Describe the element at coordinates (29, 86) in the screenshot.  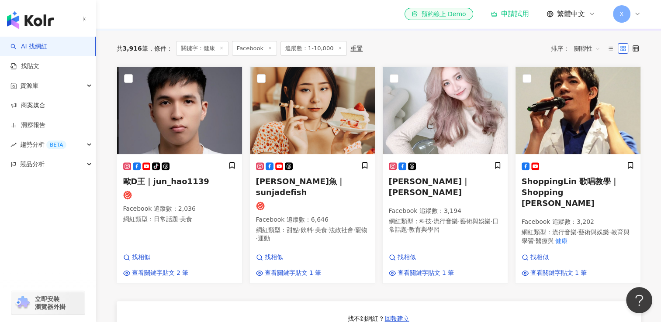
I see `span: 資源庫` at that location.